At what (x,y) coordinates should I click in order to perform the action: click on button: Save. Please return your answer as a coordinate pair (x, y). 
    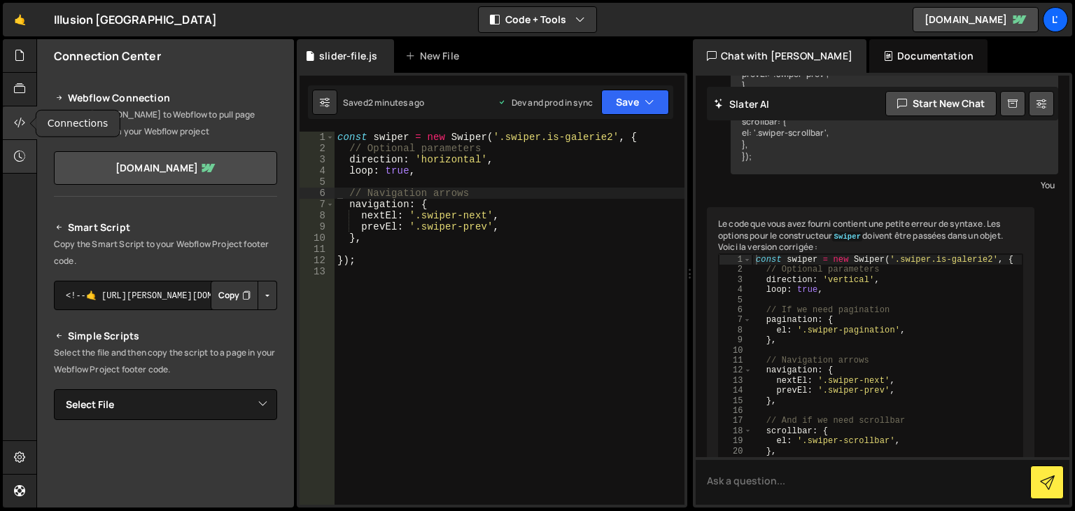
    Looking at the image, I should click on (635, 102).